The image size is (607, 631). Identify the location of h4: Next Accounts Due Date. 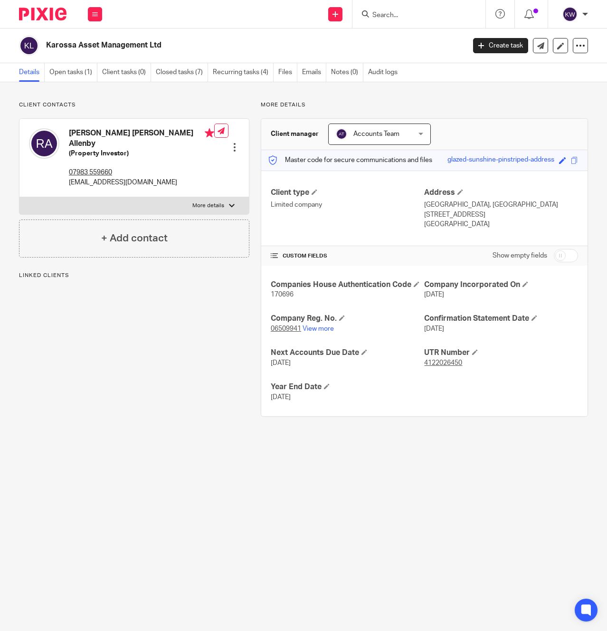
(348, 353).